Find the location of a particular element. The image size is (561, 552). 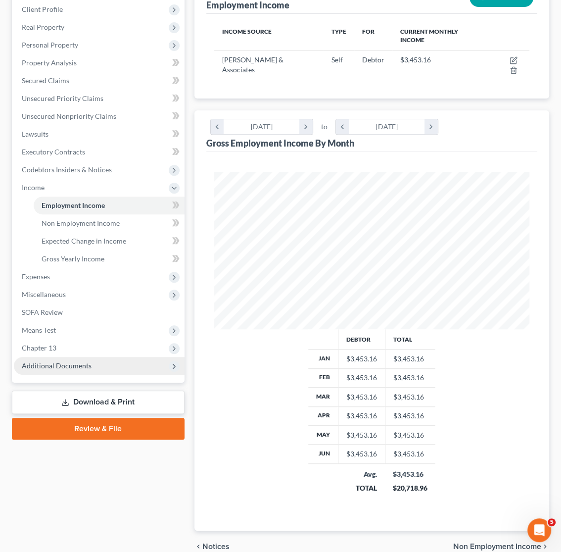

button: Non Employment Income chevron_right is located at coordinates (501, 546).